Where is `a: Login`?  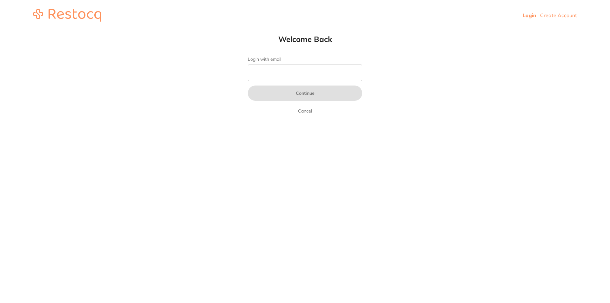 a: Login is located at coordinates (529, 15).